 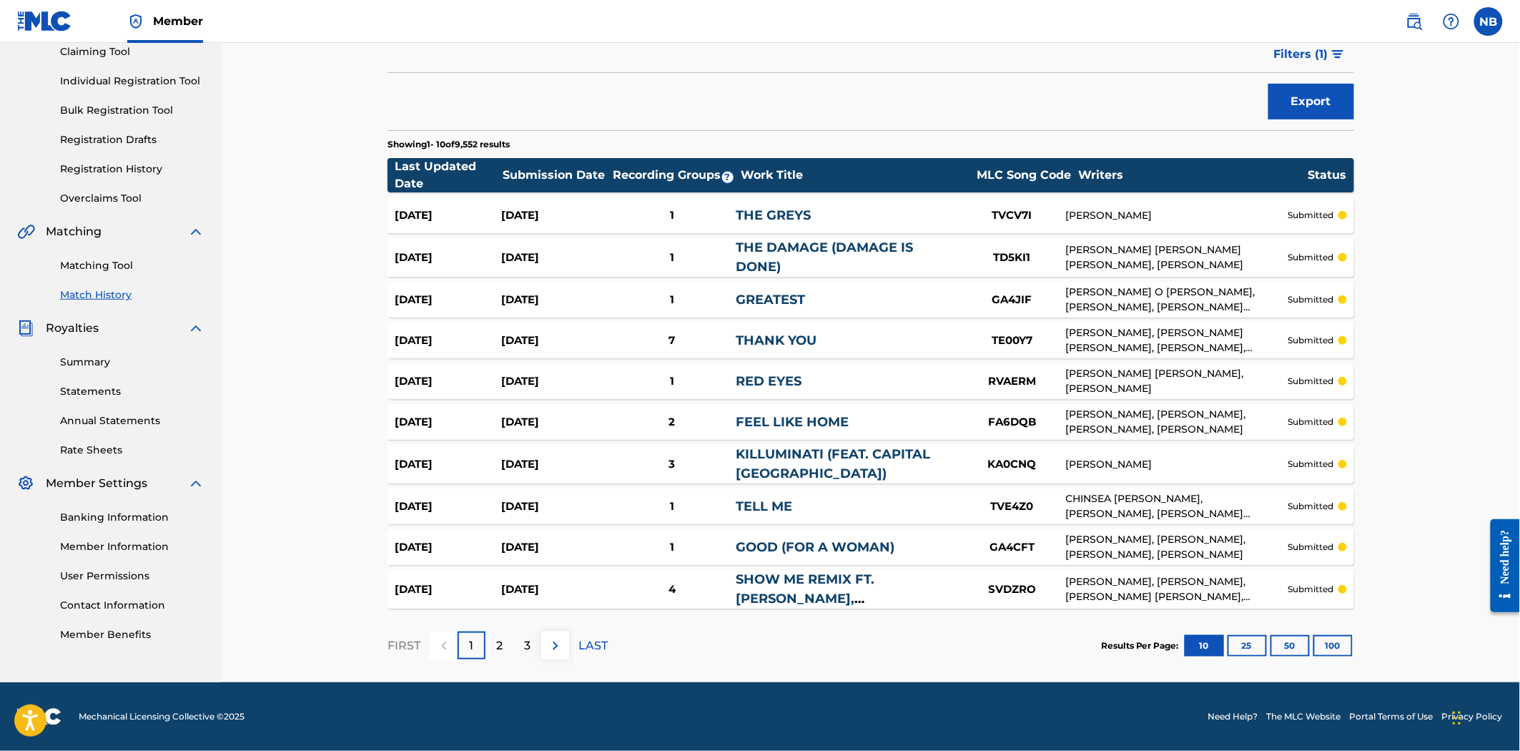 What do you see at coordinates (136, 21) in the screenshot?
I see `img: Top Rightsholder` at bounding box center [136, 21].